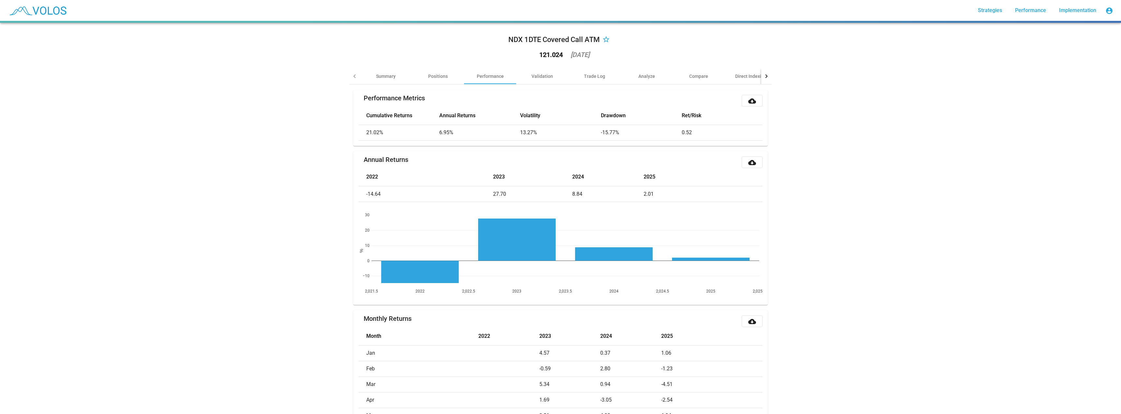 The height and width of the screenshot is (414, 1121). Describe the element at coordinates (490, 76) in the screenshot. I see `div: Performance` at that location.